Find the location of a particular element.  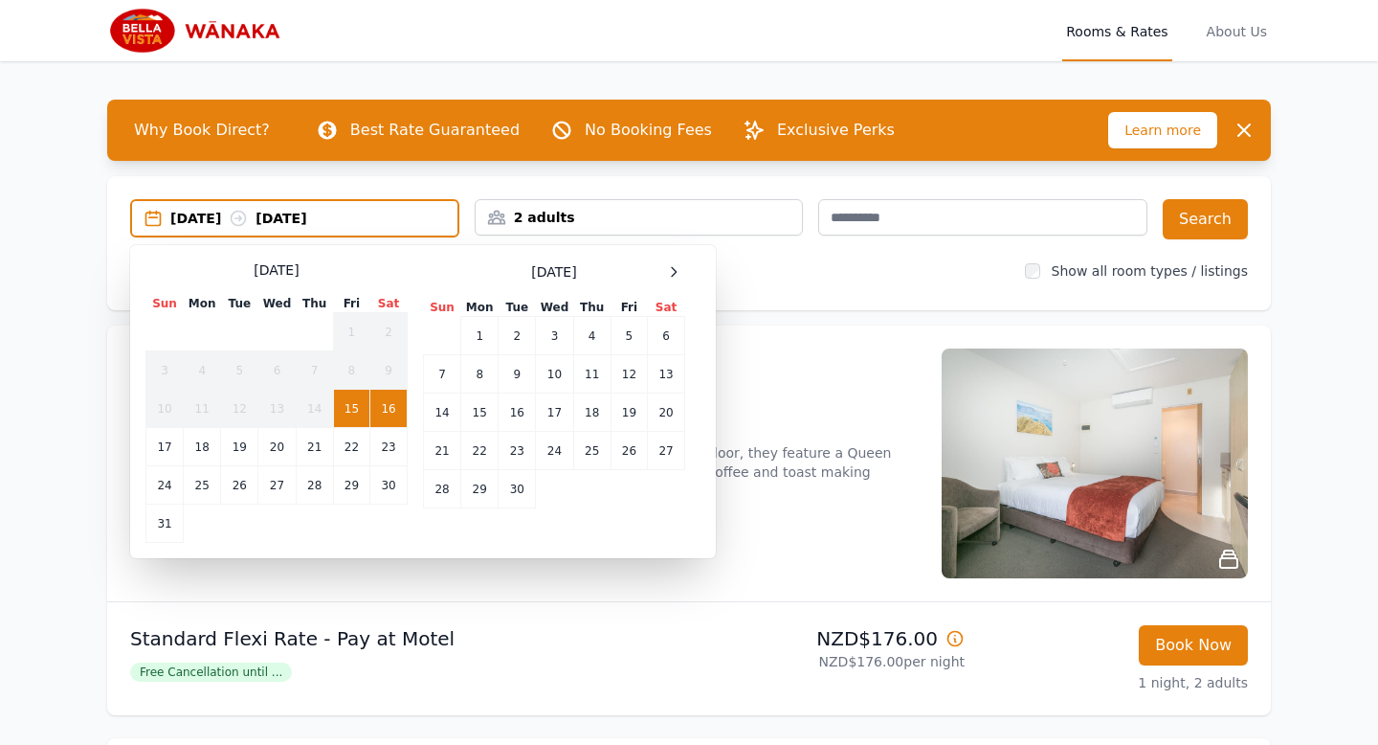

p: Exclusive Perks is located at coordinates (836, 130).